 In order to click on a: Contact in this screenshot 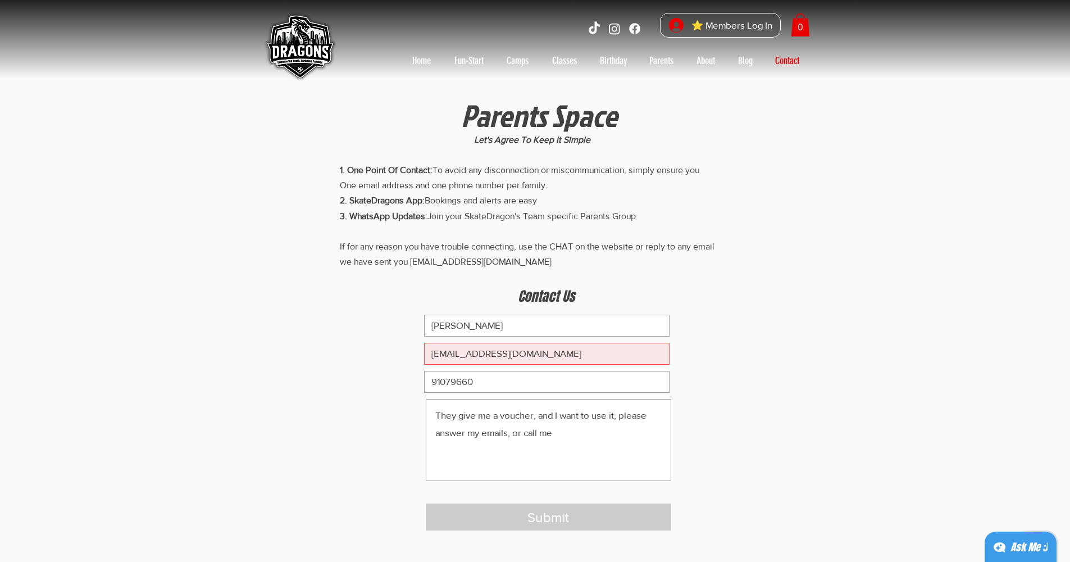, I will do `click(787, 61)`.